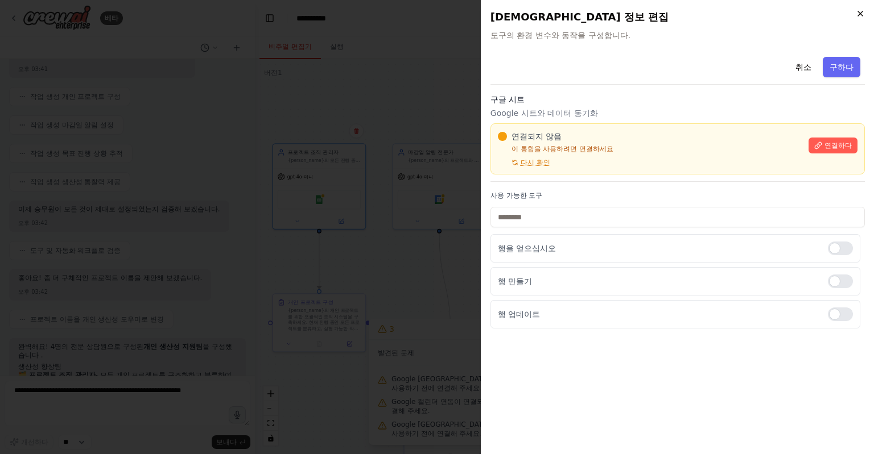 This screenshot has width=874, height=454. What do you see at coordinates (507, 100) in the screenshot?
I see `font: 구글 시트` at bounding box center [507, 100].